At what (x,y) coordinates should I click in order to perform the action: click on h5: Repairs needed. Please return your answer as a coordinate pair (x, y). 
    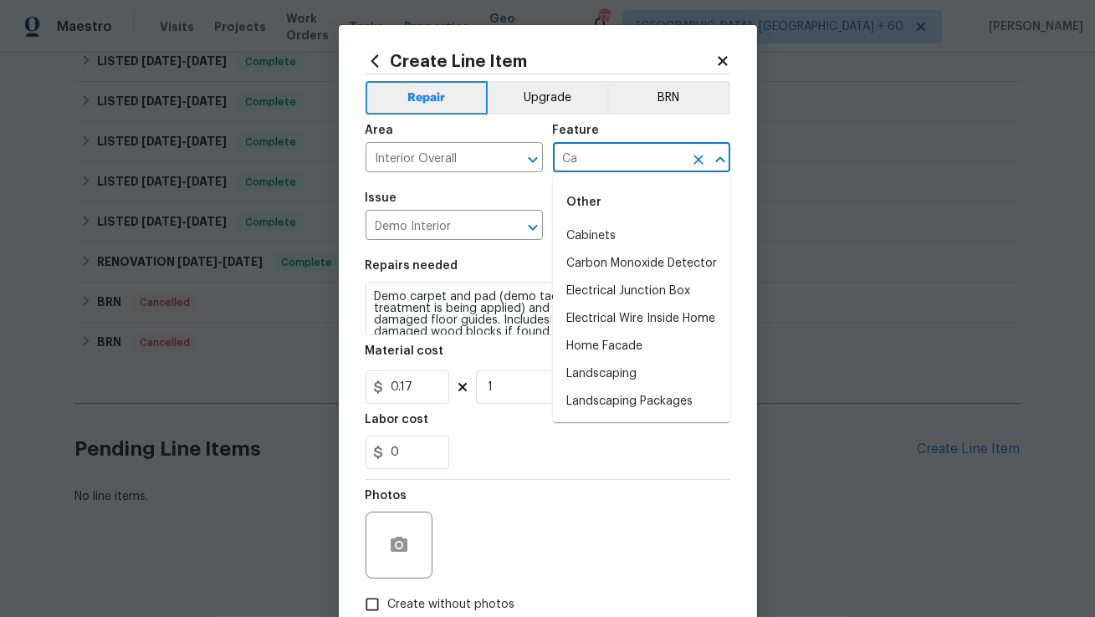
    Looking at the image, I should click on (412, 266).